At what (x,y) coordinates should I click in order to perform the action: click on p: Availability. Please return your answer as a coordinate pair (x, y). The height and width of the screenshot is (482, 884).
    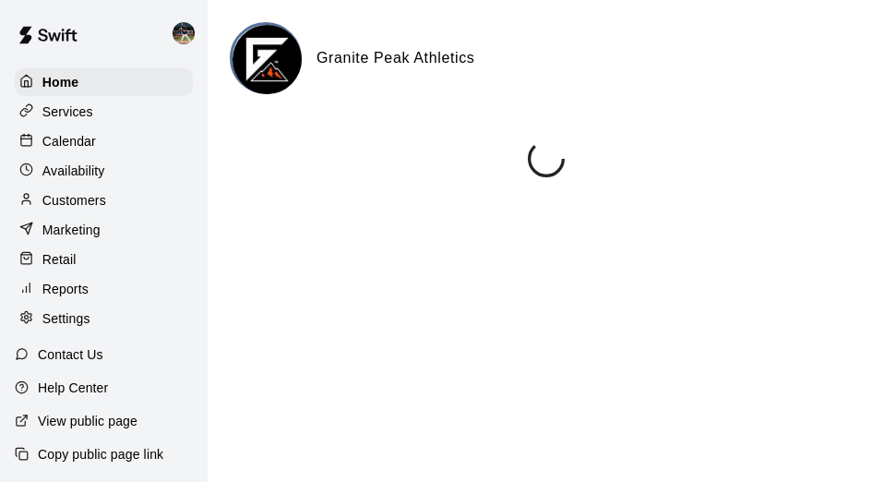
    Looking at the image, I should click on (74, 171).